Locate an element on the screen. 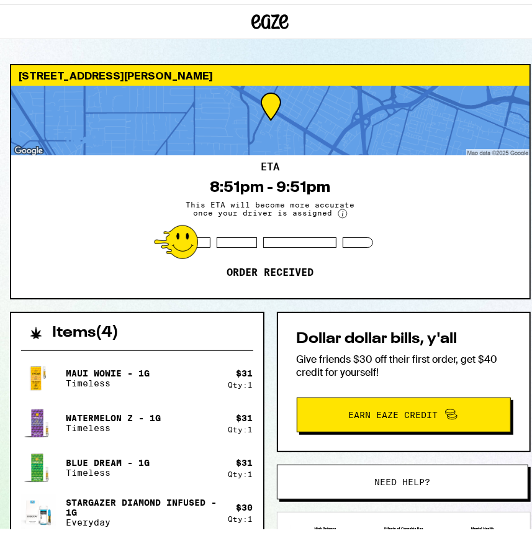  img: Timeless - Blue Dream - 1g is located at coordinates (38, 463).